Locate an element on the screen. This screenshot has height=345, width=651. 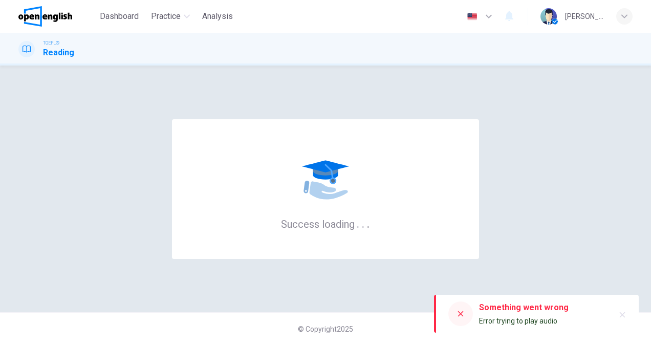
img: en is located at coordinates (472, 16).